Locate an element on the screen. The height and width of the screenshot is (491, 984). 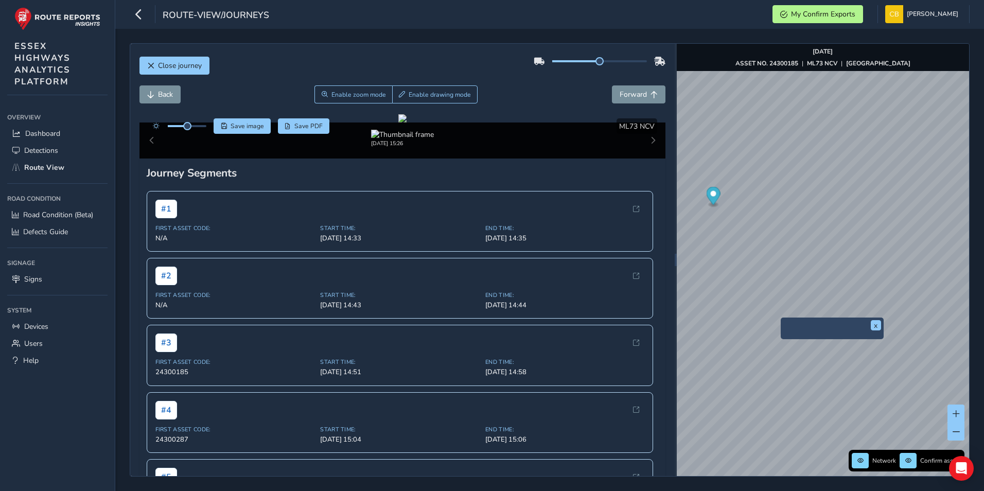
span: Network is located at coordinates (884, 460).